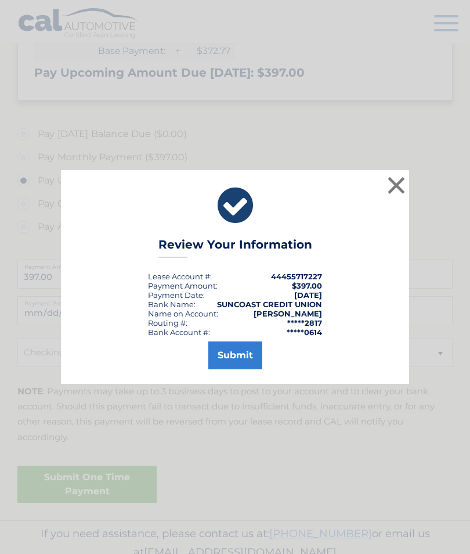 The image size is (470, 554). I want to click on h3: Review Your Information, so click(235, 247).